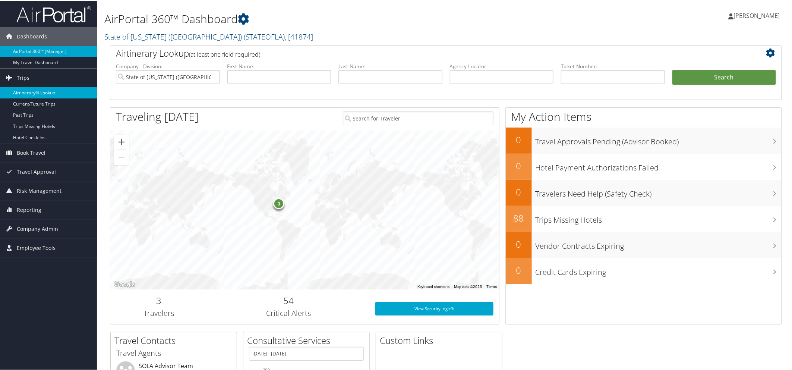  I want to click on h1: AirPortal 360™ Dashboard, so click(332, 18).